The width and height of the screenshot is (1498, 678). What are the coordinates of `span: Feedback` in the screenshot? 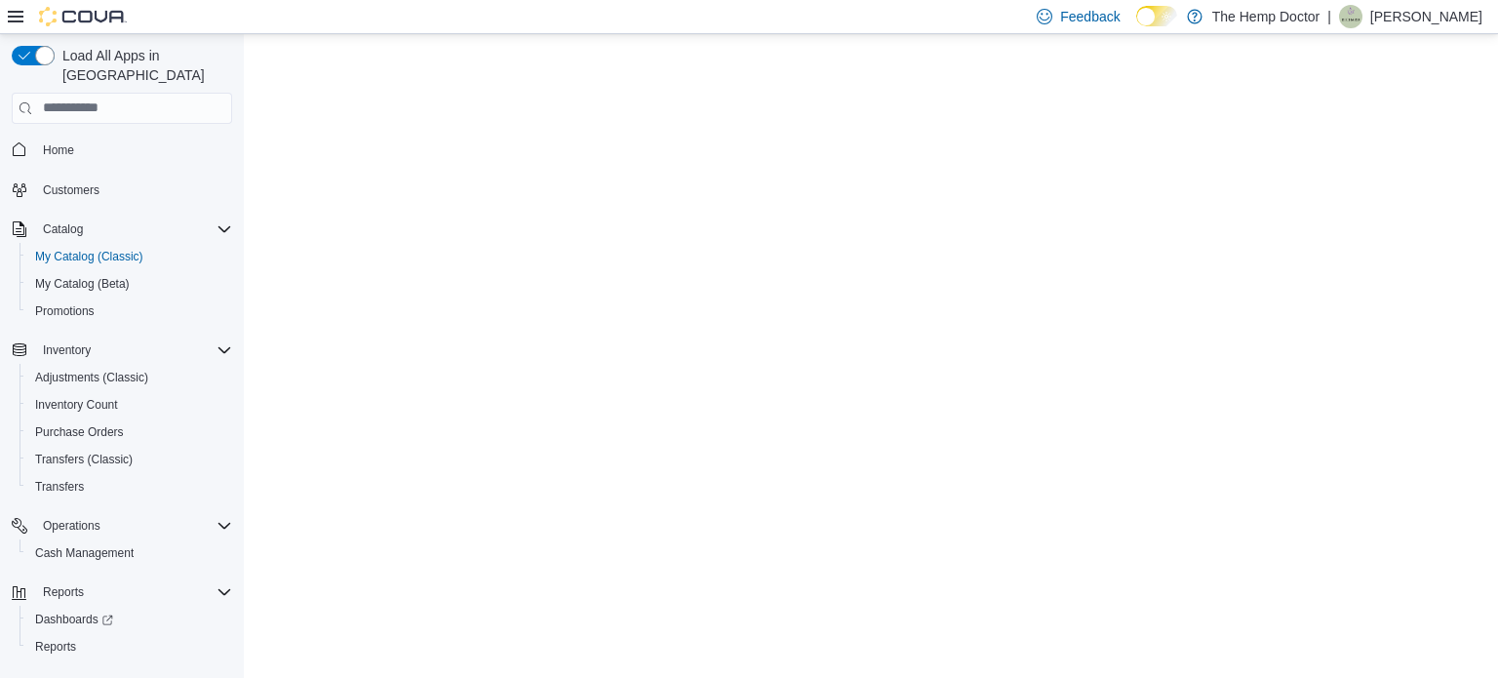 It's located at (1089, 17).